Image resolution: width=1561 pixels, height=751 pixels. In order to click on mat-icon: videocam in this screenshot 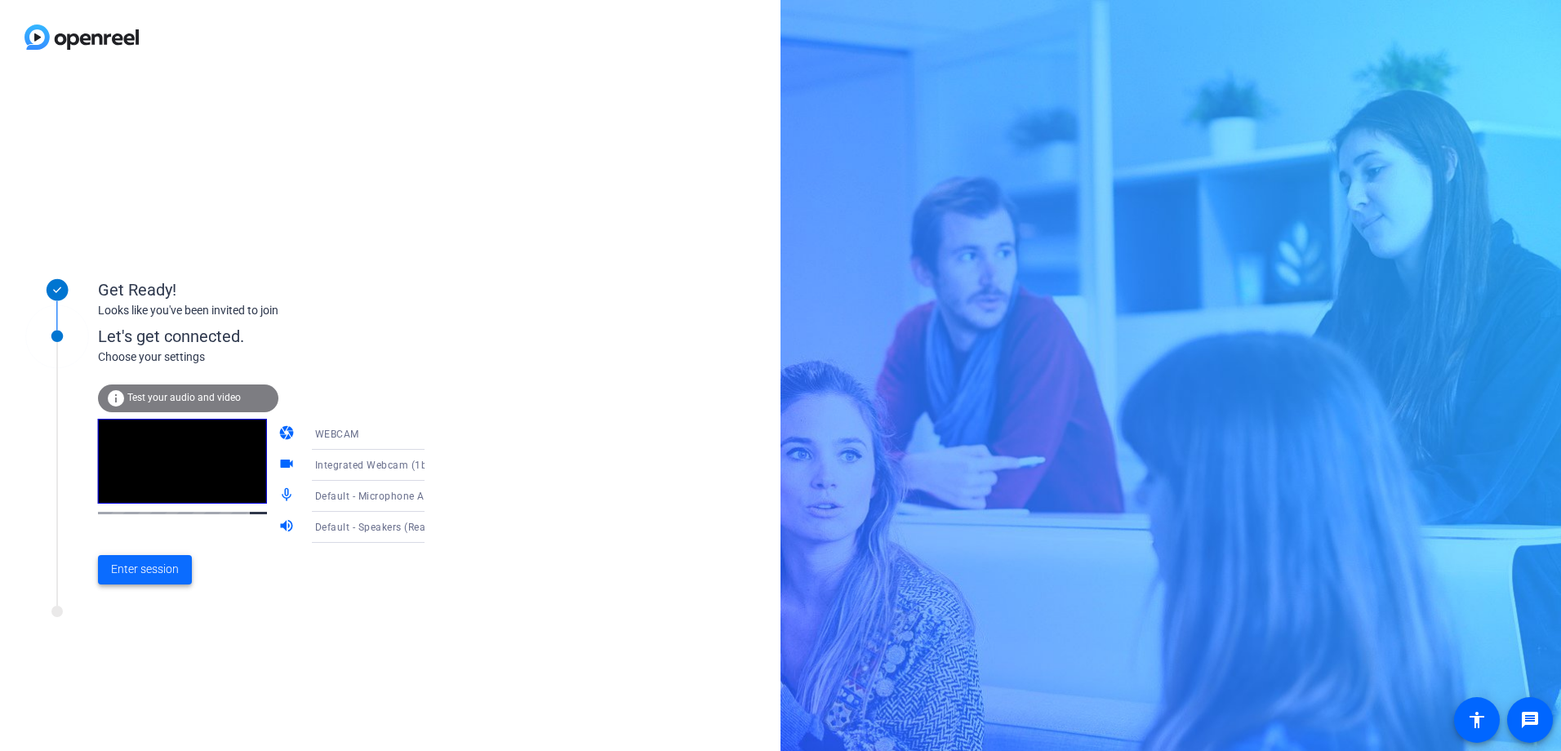, I will do `click(288, 465)`.